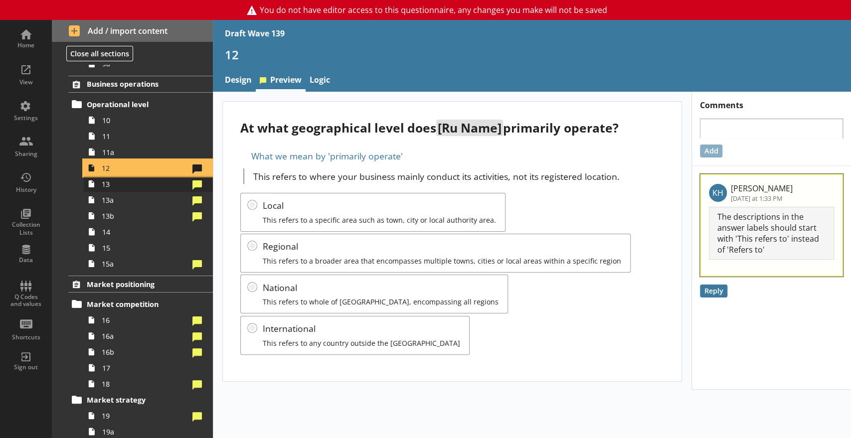 Image resolution: width=851 pixels, height=438 pixels. Describe the element at coordinates (132, 173) in the screenshot. I see `li: Business operationsOperational level101111a121313a13b141515a` at that location.